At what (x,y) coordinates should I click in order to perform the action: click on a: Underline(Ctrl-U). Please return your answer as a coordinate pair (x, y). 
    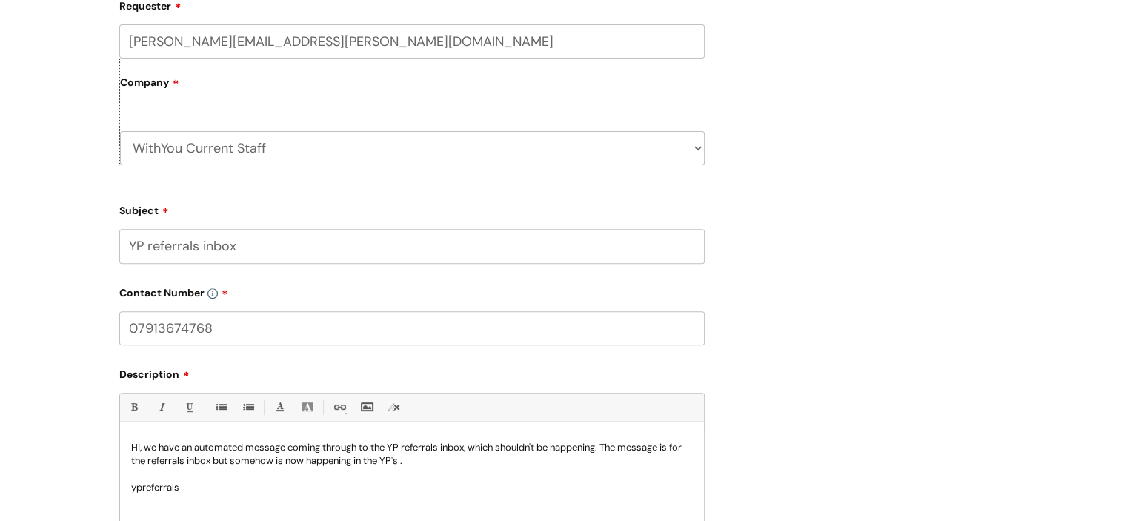
    Looking at the image, I should click on (188, 407).